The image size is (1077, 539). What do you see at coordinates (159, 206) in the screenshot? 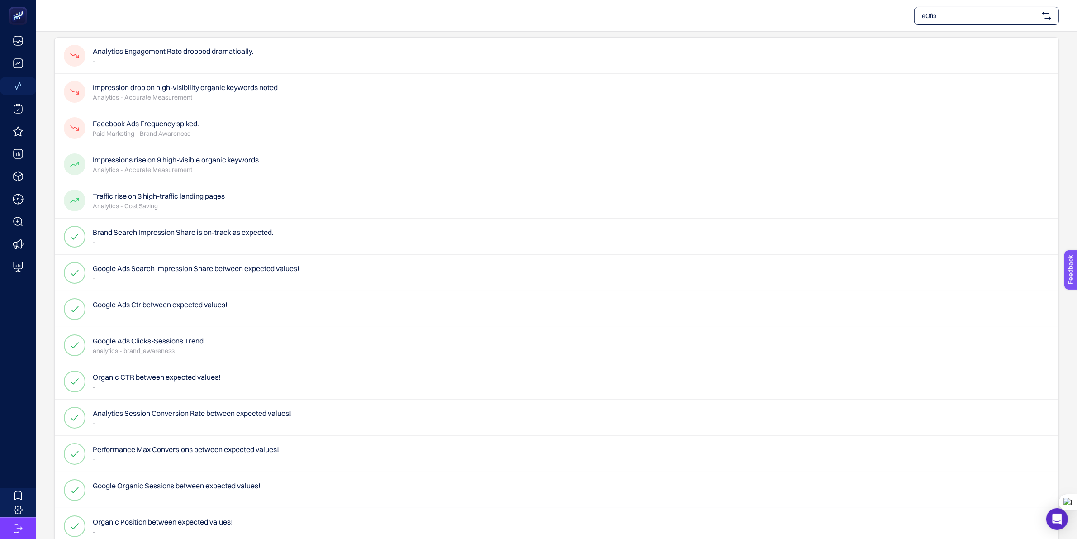
I see `p: Analytics - Cost Saving` at bounding box center [159, 206].